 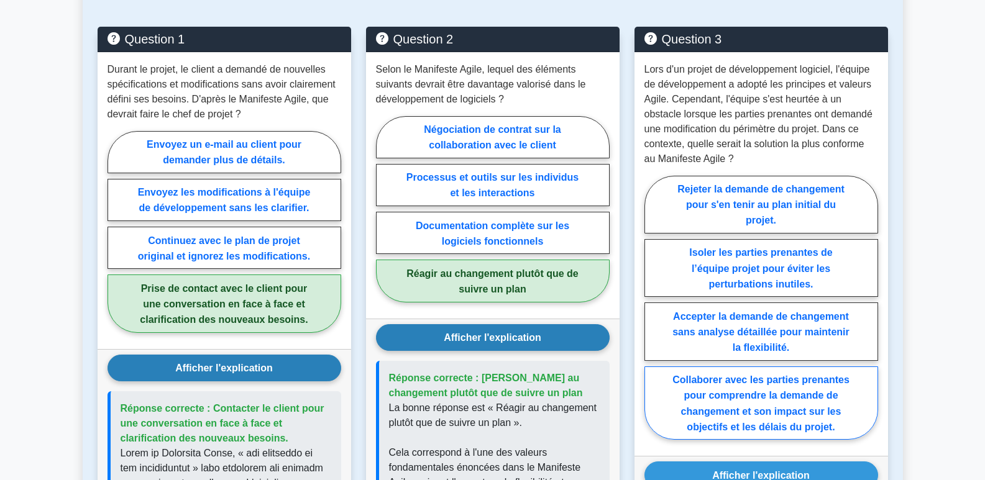 What do you see at coordinates (492, 185) in the screenshot?
I see `font: Processus et outils sur les individus et les interactions` at bounding box center [492, 185].